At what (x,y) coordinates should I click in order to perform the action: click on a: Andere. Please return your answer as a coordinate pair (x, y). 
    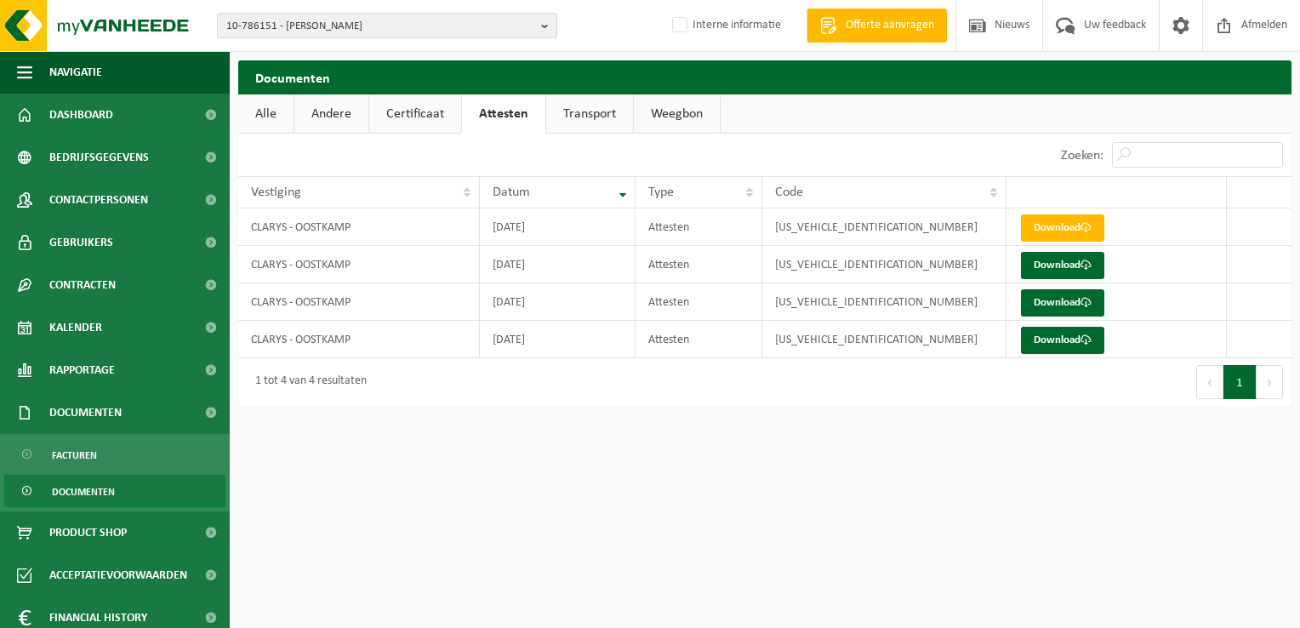
    Looking at the image, I should click on (331, 114).